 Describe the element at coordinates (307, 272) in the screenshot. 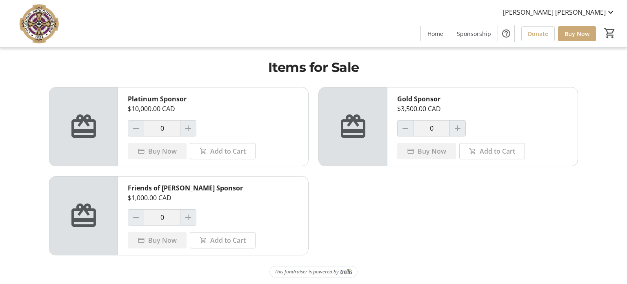

I see `span: This fundraiser is powered by` at that location.